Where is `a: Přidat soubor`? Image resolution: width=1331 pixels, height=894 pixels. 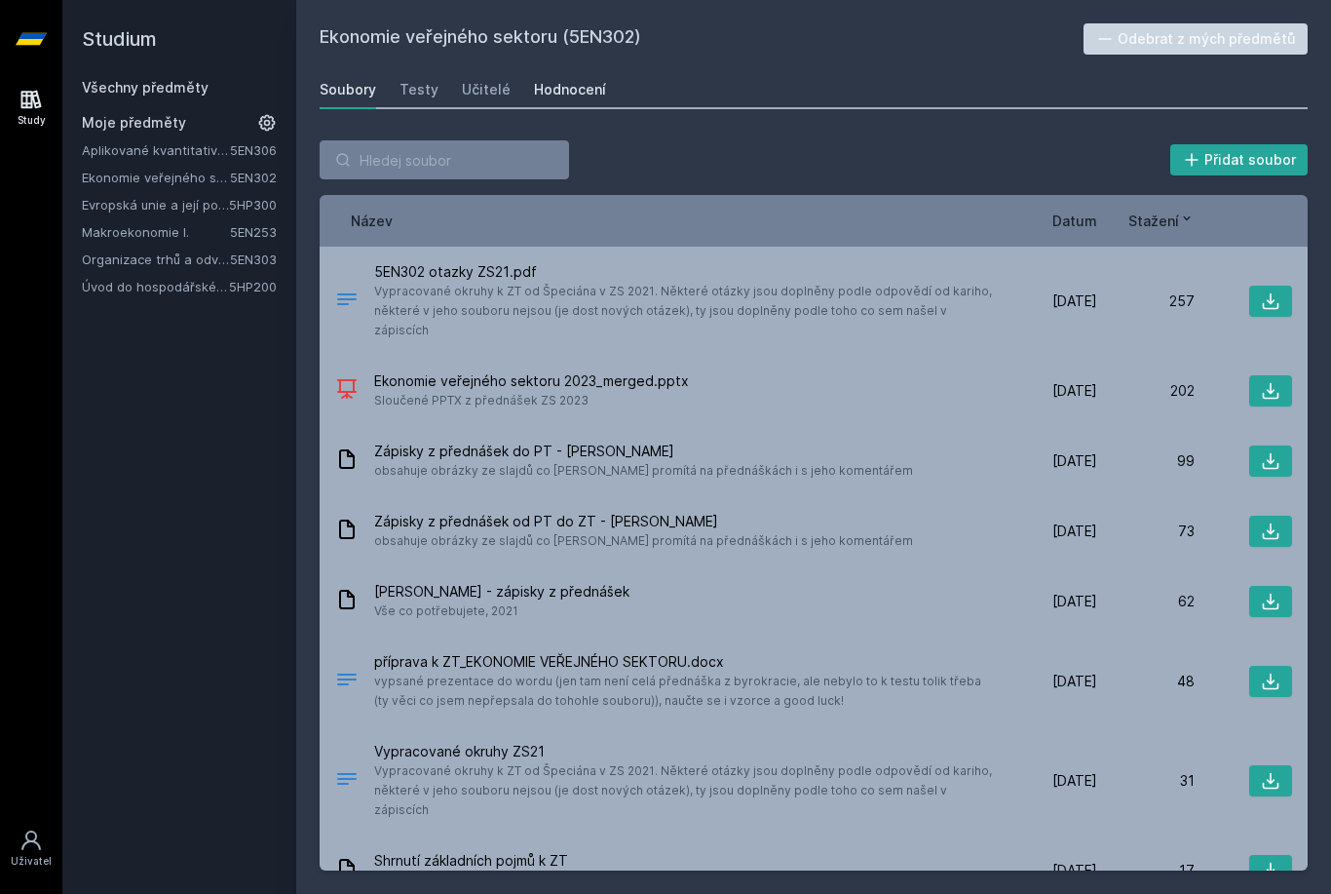 a: Přidat soubor is located at coordinates (1240, 160).